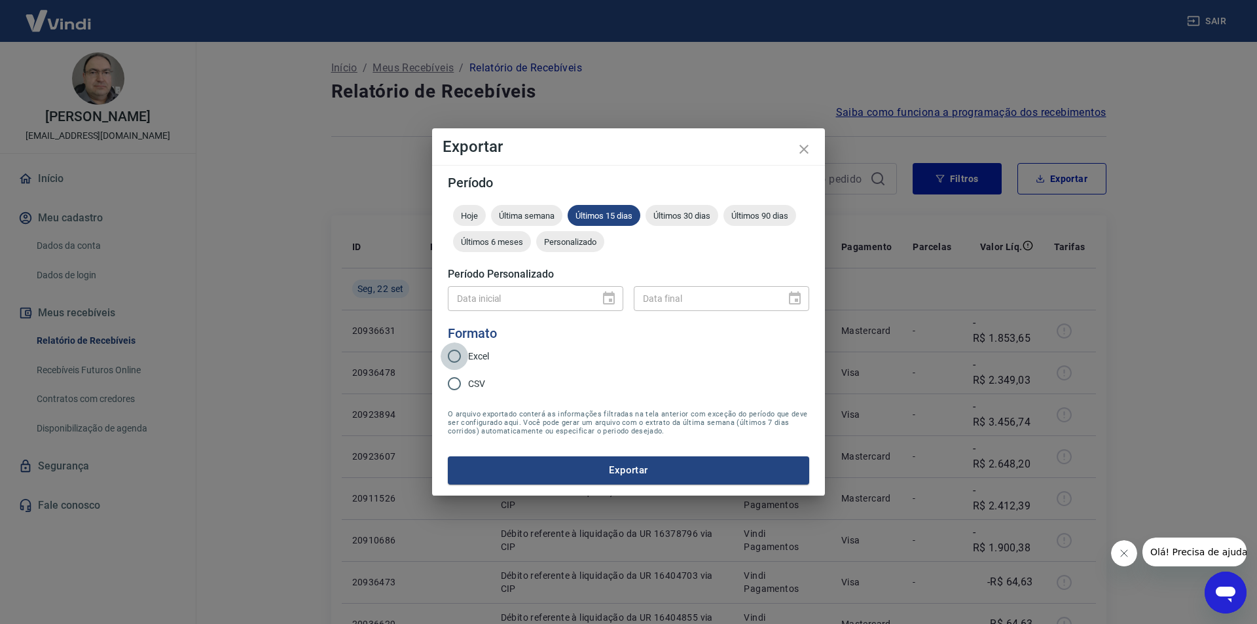 The height and width of the screenshot is (624, 1257). Describe the element at coordinates (472, 333) in the screenshot. I see `legend: Formato` at that location.